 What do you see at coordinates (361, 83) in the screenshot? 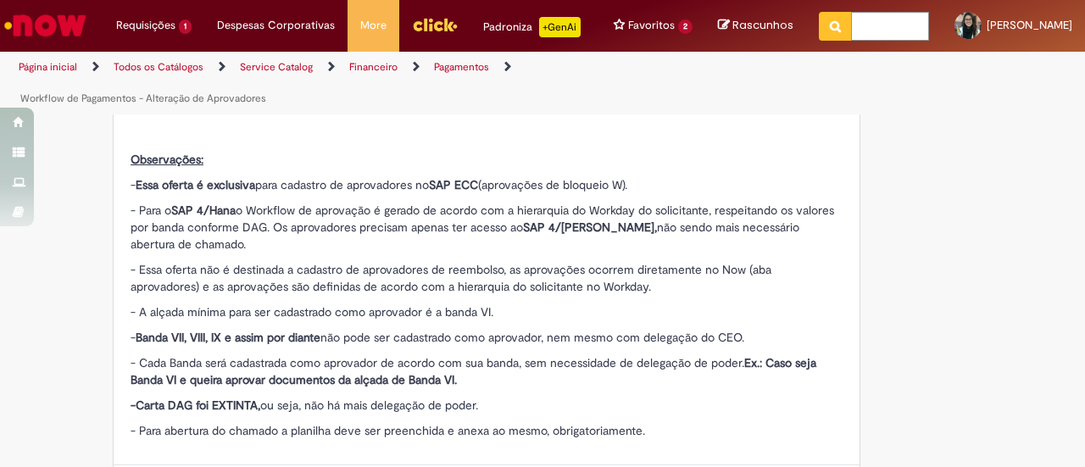
I see `ul: Trilhas de página` at bounding box center [361, 83].